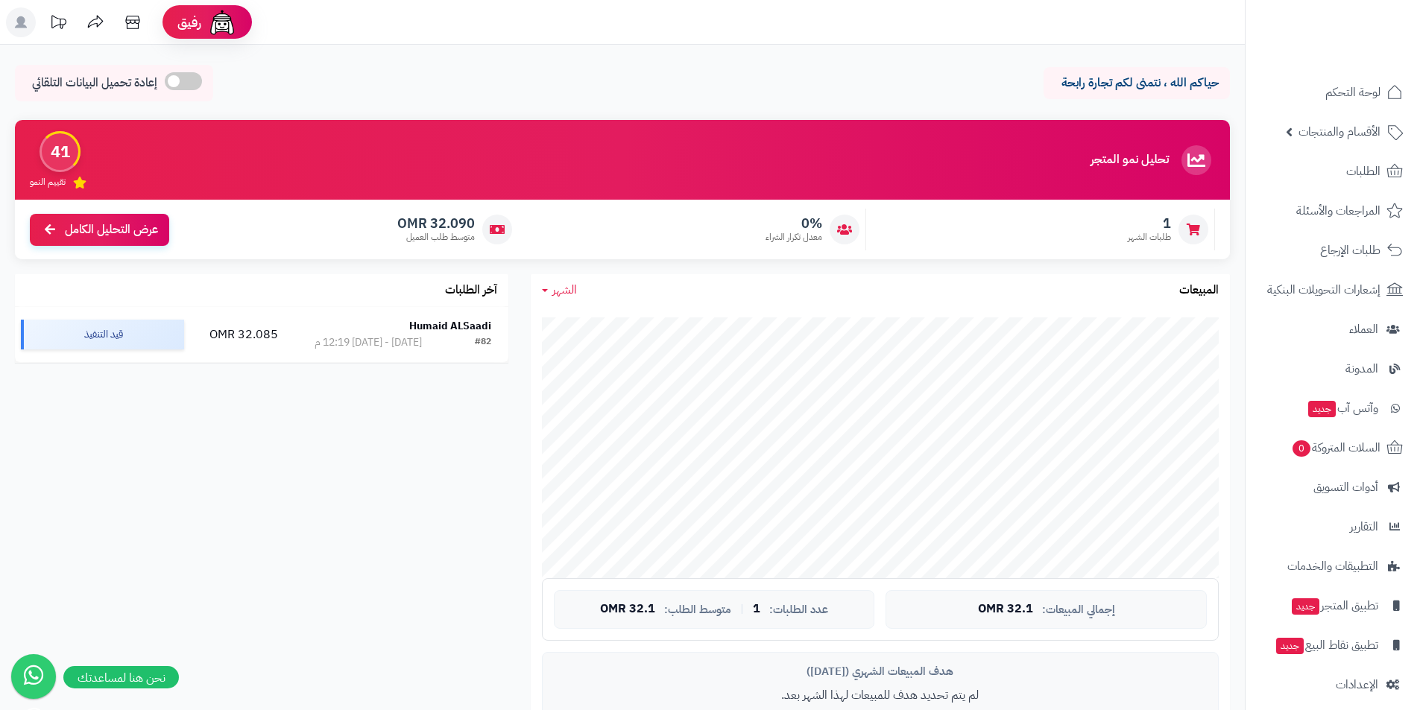  I want to click on a: وآتس آبجديد, so click(1333, 408).